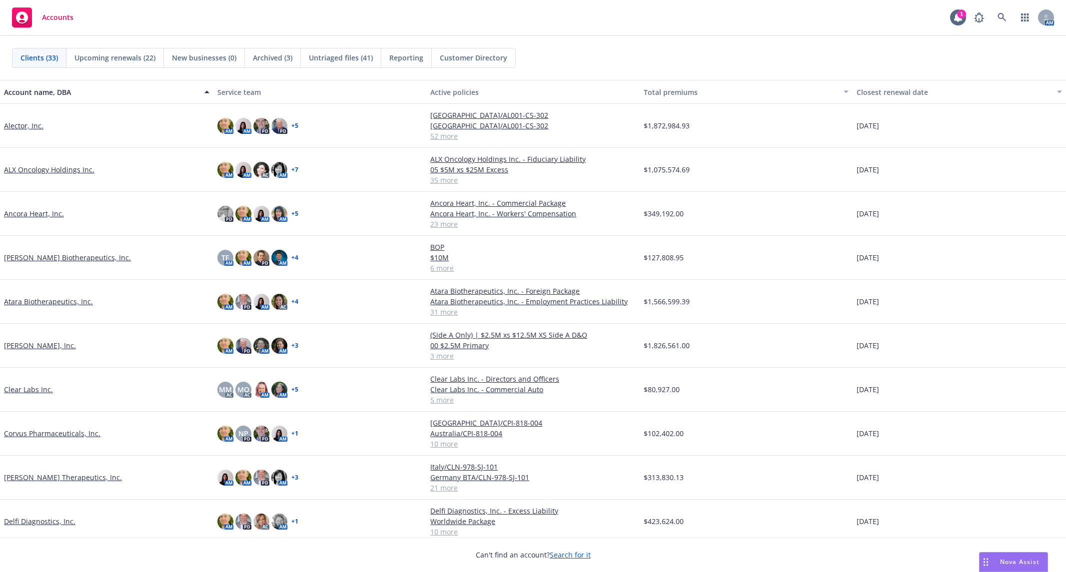 This screenshot has width=1066, height=572. What do you see at coordinates (533, 488) in the screenshot?
I see `a: 21 more` at bounding box center [533, 488].